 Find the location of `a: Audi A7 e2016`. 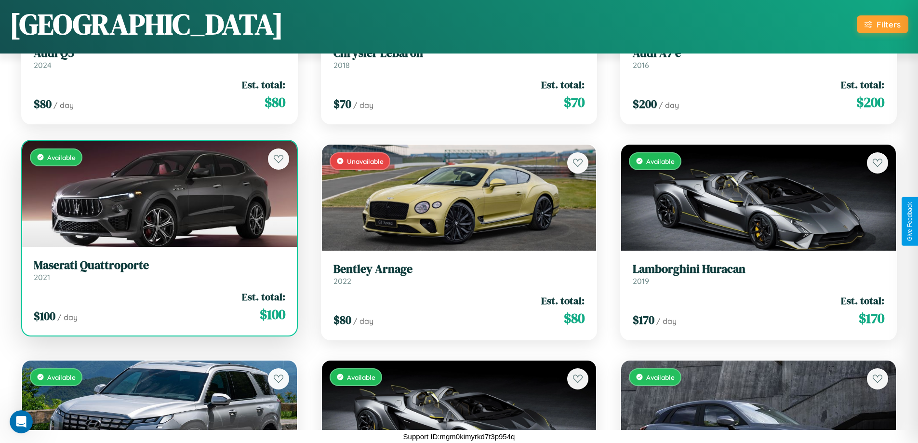

a: Audi A7 e2016 is located at coordinates (758, 58).